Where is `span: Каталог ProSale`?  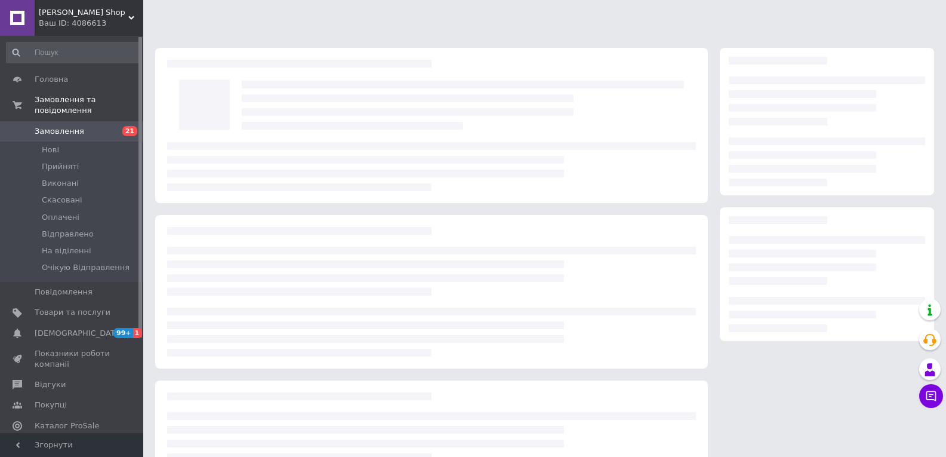 span: Каталог ProSale is located at coordinates (67, 426).